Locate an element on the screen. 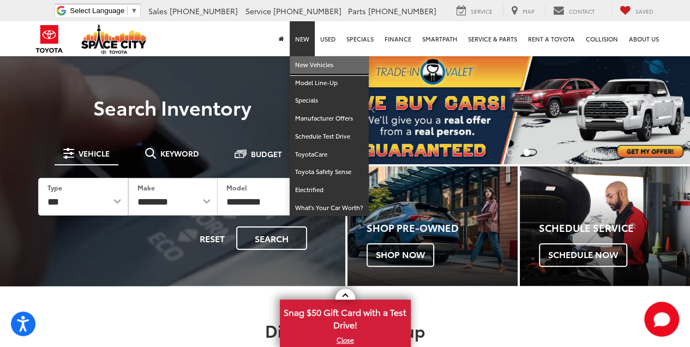 Image resolution: width=690 pixels, height=347 pixels. span: Budget is located at coordinates (266, 154).